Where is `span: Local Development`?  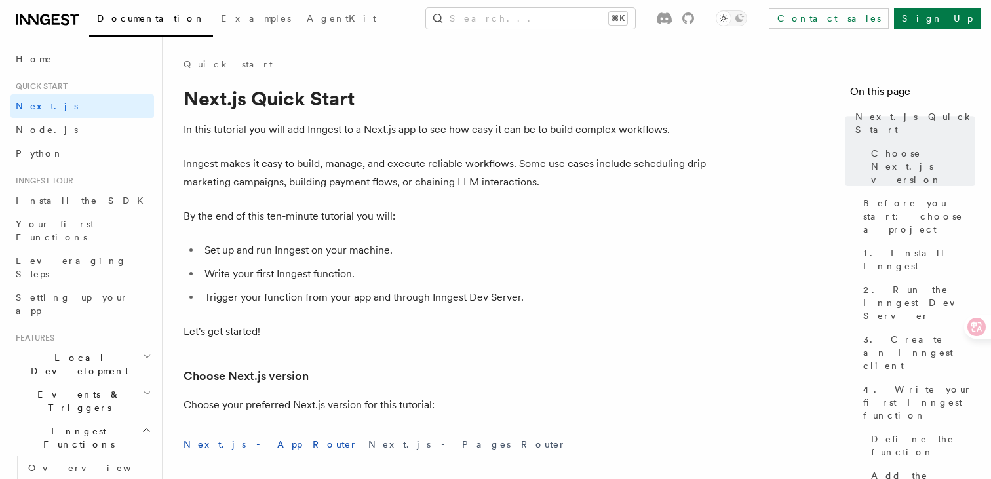
span: Local Development is located at coordinates (77, 364).